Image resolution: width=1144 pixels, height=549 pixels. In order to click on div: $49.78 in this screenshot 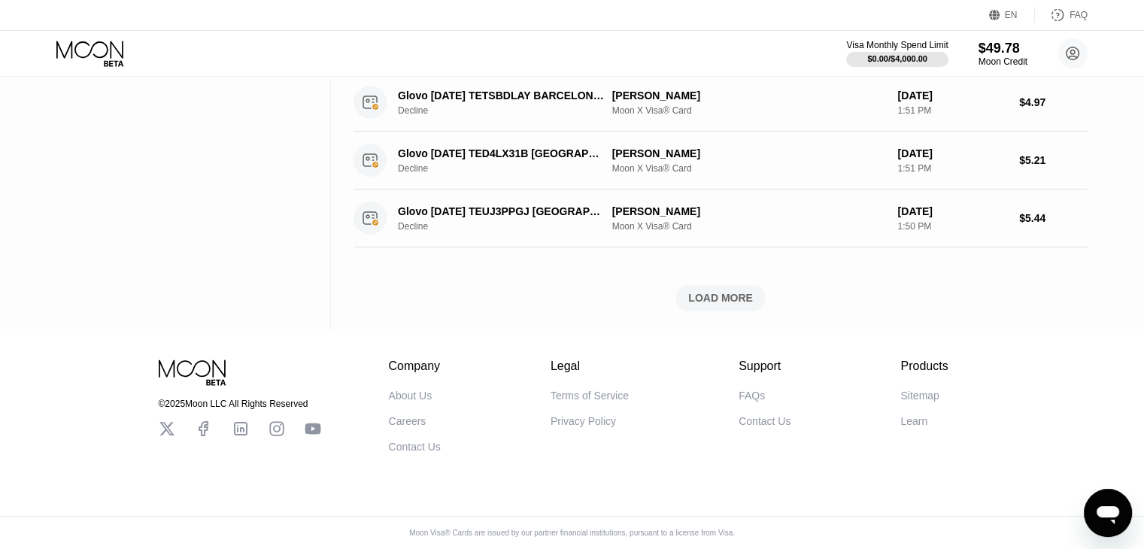, I will do `click(1002, 48)`.